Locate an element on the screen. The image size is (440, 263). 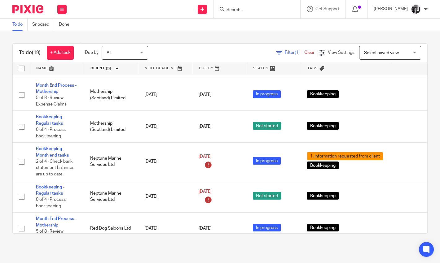
a: Done is located at coordinates (66, 24).